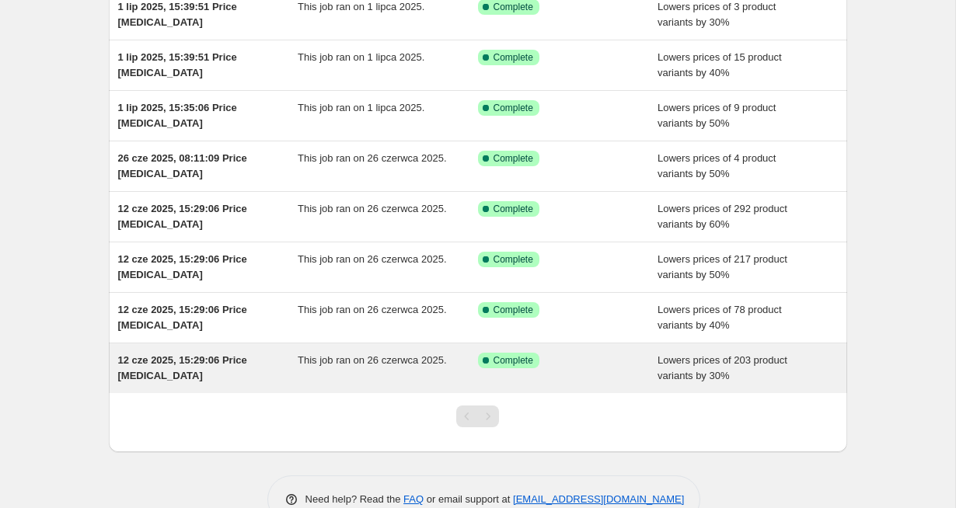 This screenshot has width=956, height=508. I want to click on span: Lowers prices of 15 product variants by 40%, so click(720, 64).